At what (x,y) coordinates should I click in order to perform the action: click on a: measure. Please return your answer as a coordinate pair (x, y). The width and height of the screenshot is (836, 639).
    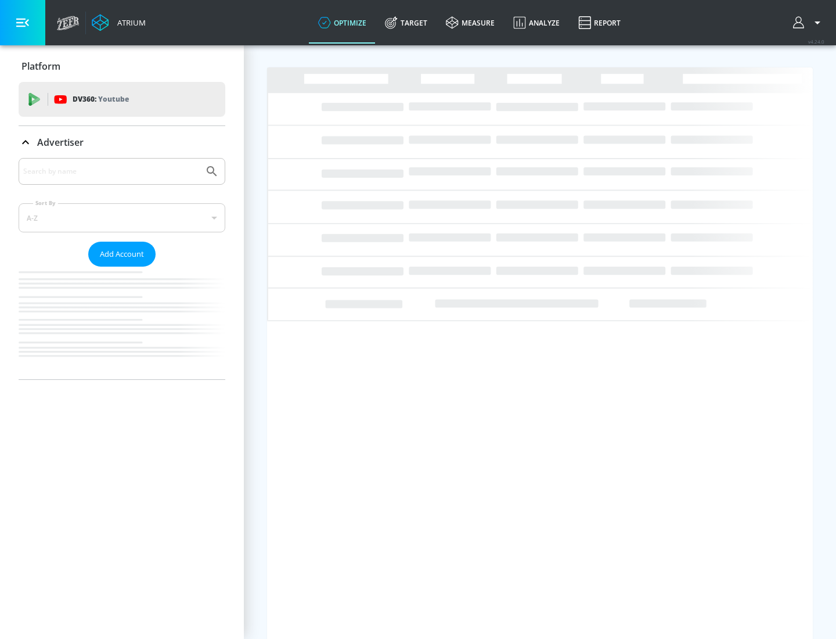
    Looking at the image, I should click on (470, 23).